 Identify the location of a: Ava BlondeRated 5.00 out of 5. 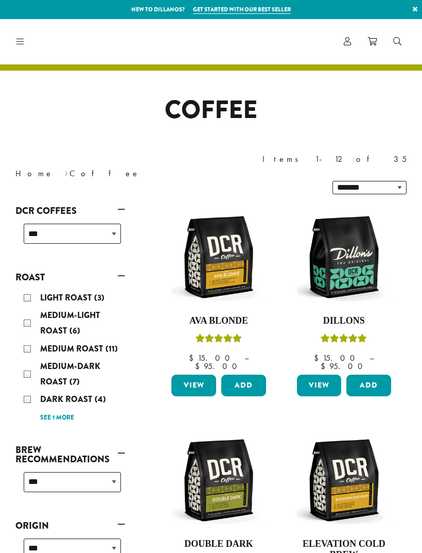
(218, 288).